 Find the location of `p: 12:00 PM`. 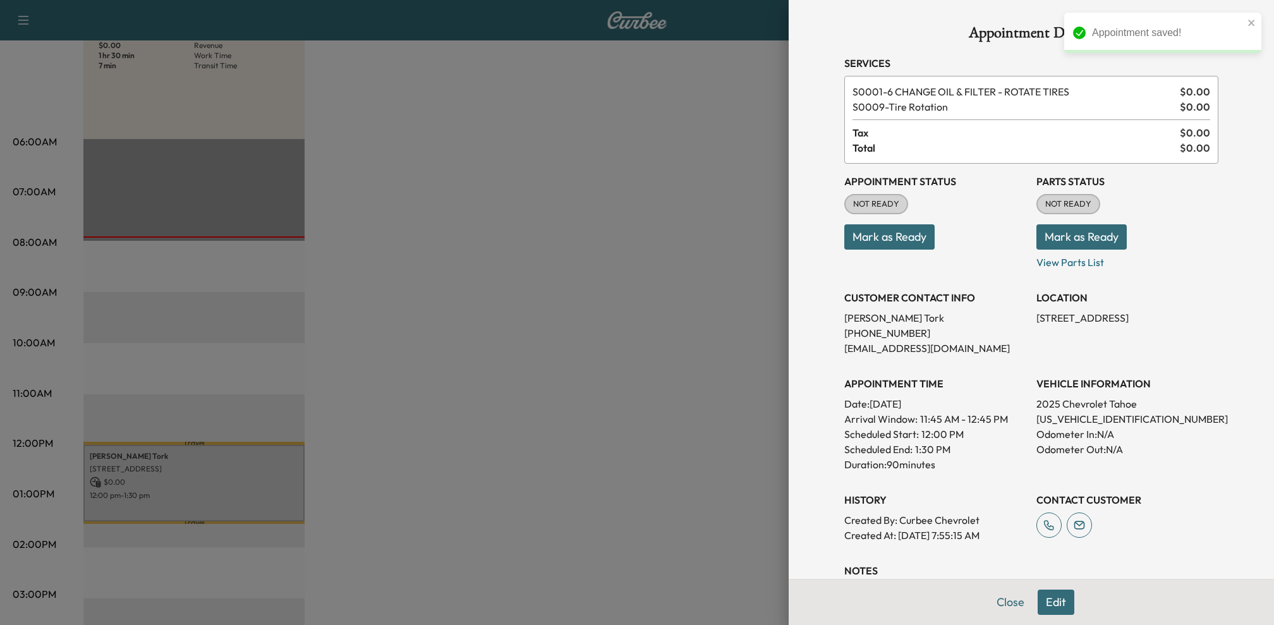

p: 12:00 PM is located at coordinates (943, 434).